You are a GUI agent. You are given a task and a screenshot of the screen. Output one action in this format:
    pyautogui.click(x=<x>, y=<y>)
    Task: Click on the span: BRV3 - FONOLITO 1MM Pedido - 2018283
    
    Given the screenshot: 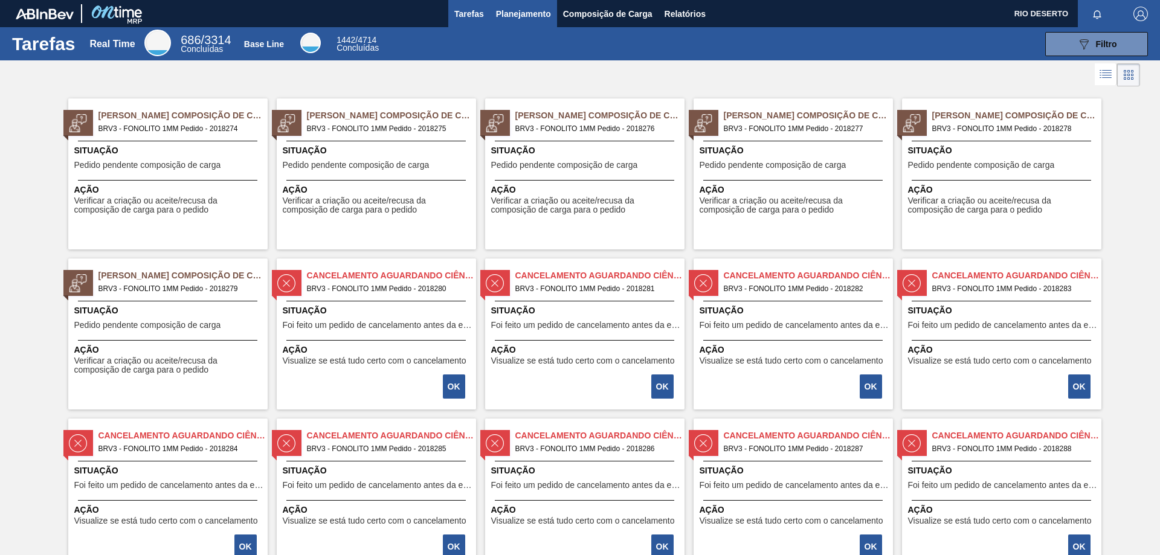 What is the action you would take?
    pyautogui.click(x=1012, y=289)
    